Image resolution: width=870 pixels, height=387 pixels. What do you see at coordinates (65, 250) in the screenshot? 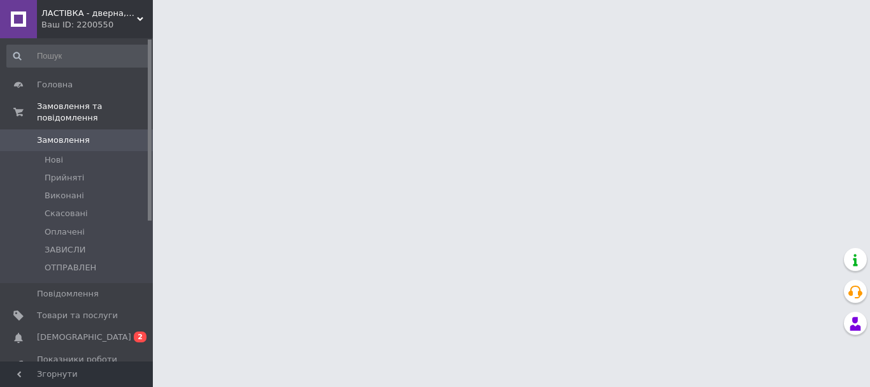
I see `span: ЗАВИСЛИ` at bounding box center [65, 250].